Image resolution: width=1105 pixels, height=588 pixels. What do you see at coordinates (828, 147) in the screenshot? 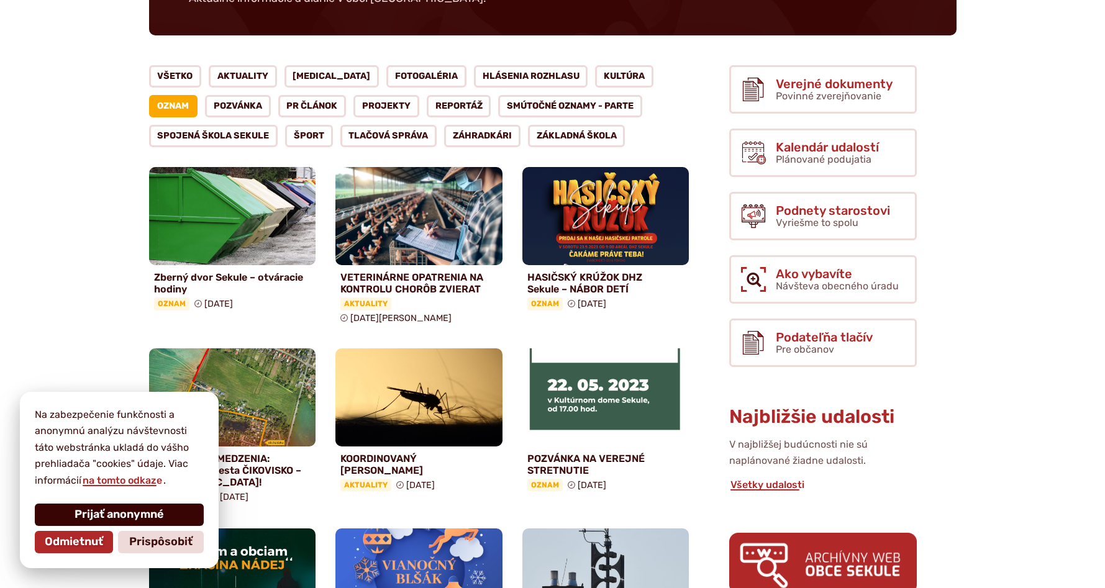
I see `span: Kalendár udalostí` at bounding box center [828, 147].